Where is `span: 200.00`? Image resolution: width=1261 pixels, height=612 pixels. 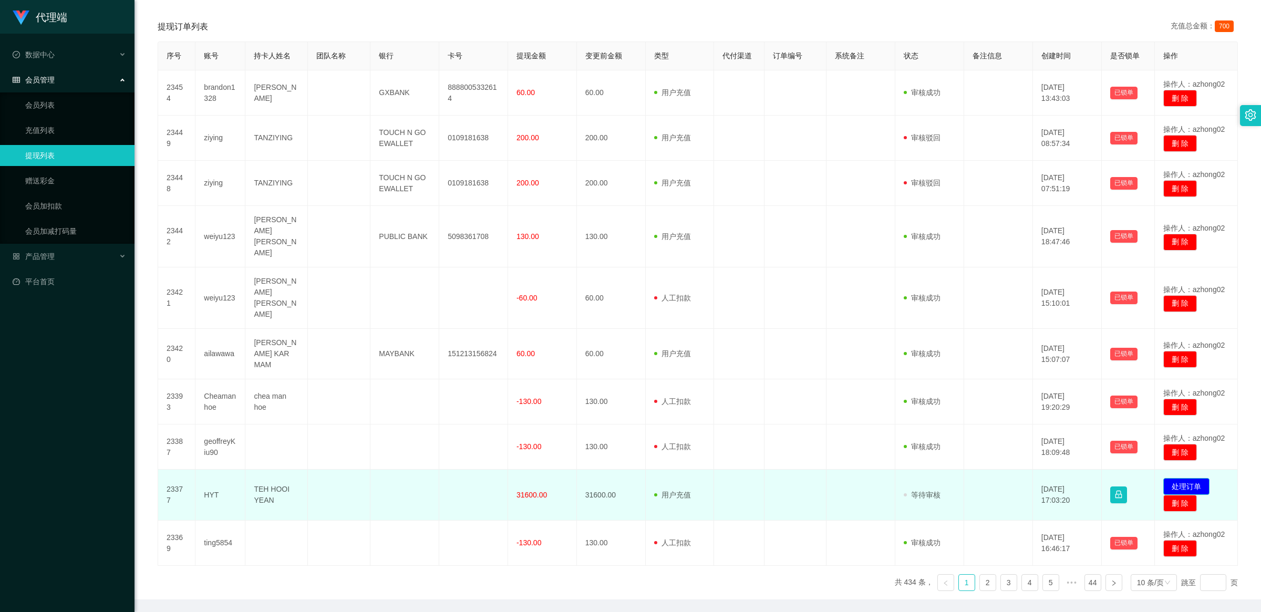
span: 200.00 is located at coordinates (528, 138).